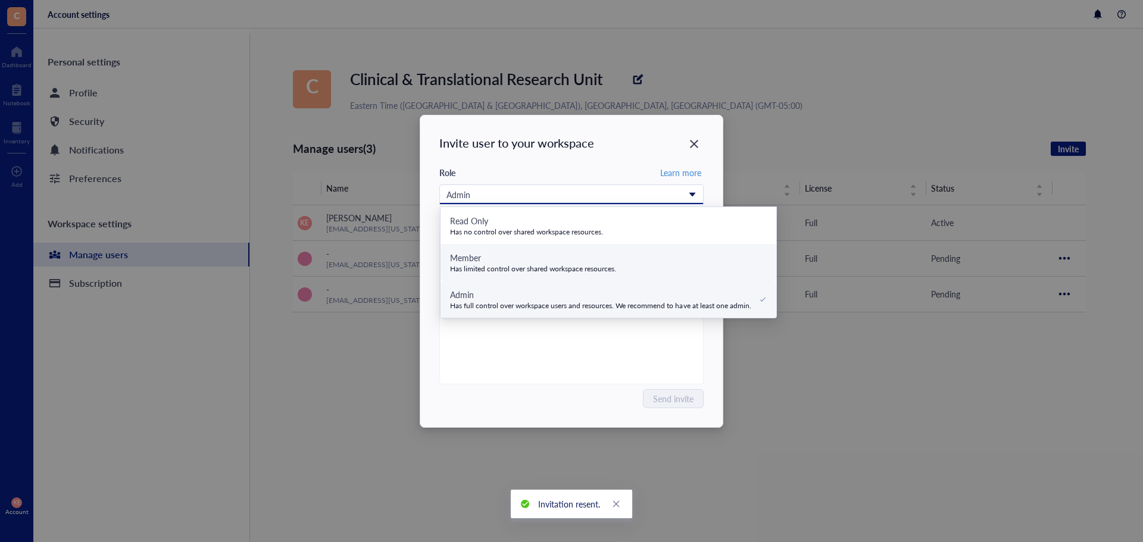 The height and width of the screenshot is (542, 1143). What do you see at coordinates (601, 306) in the screenshot?
I see `div: Has full control over workspace users and resources. We recommend to have at least one admin.` at bounding box center [601, 306].